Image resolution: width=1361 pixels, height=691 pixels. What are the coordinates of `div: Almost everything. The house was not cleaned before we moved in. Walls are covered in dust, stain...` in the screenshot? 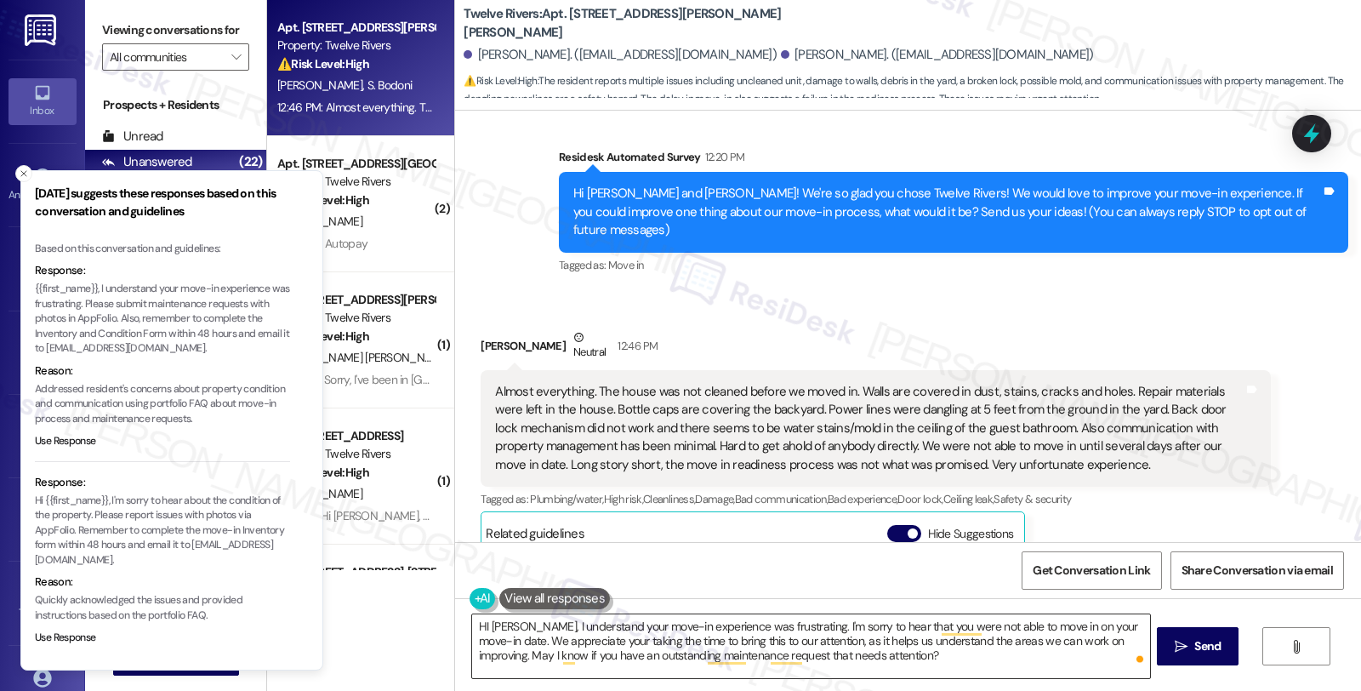 It's located at (868, 428).